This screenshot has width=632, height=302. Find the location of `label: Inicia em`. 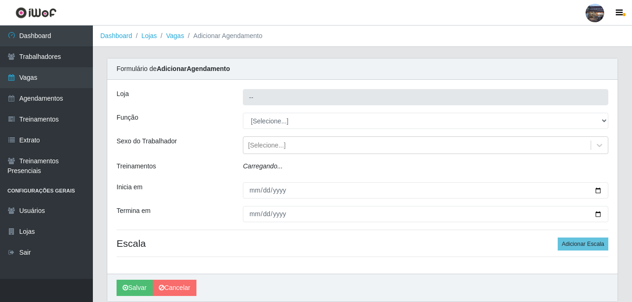

label: Inicia em is located at coordinates (130, 187).